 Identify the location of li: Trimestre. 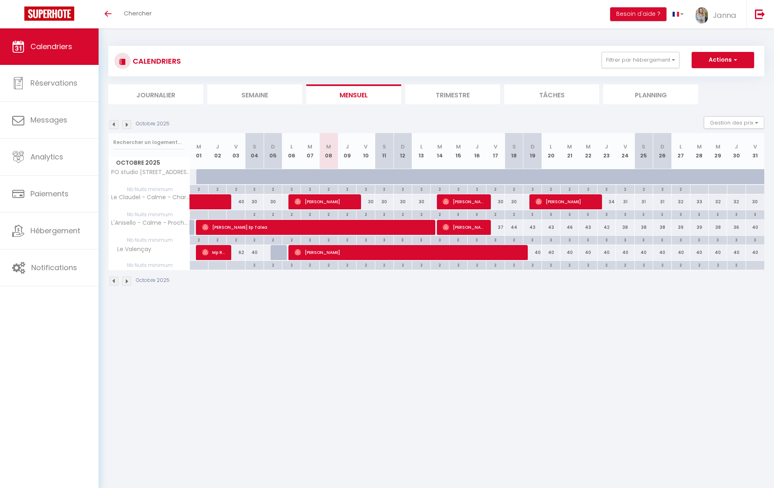
(453, 94).